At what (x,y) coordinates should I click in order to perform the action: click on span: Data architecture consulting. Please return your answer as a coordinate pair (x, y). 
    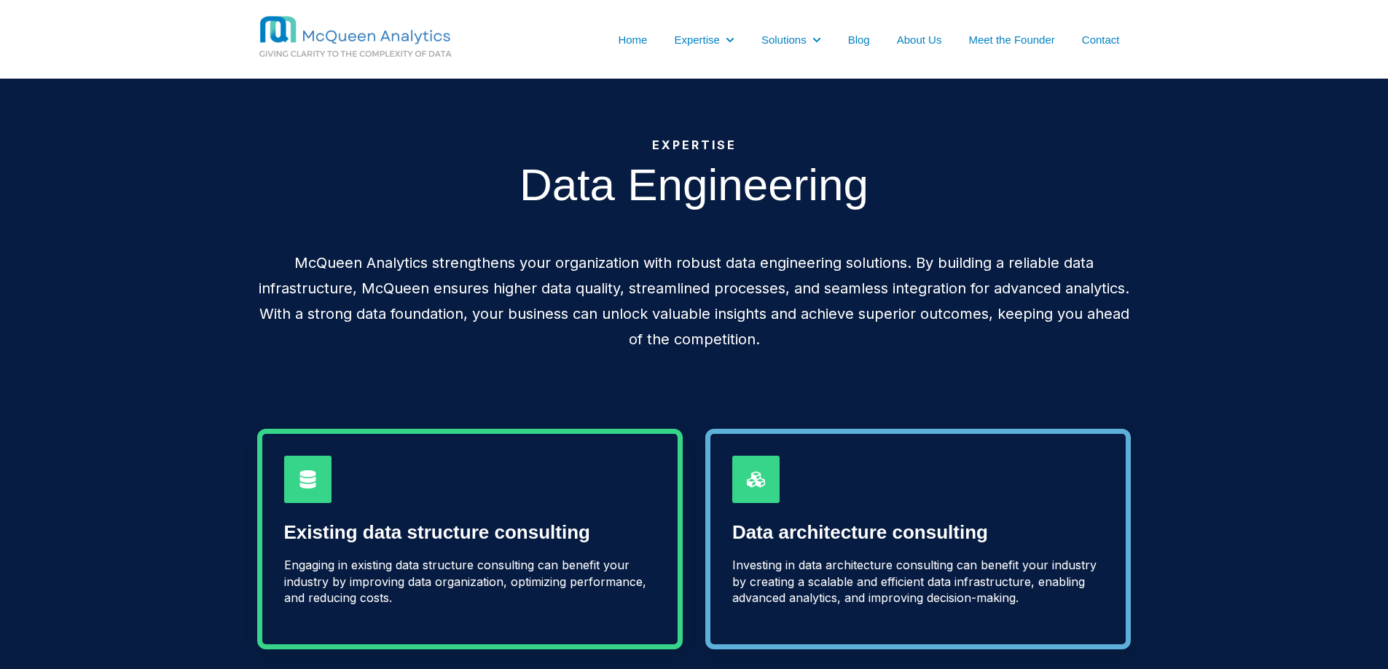
    Looking at the image, I should click on (860, 533).